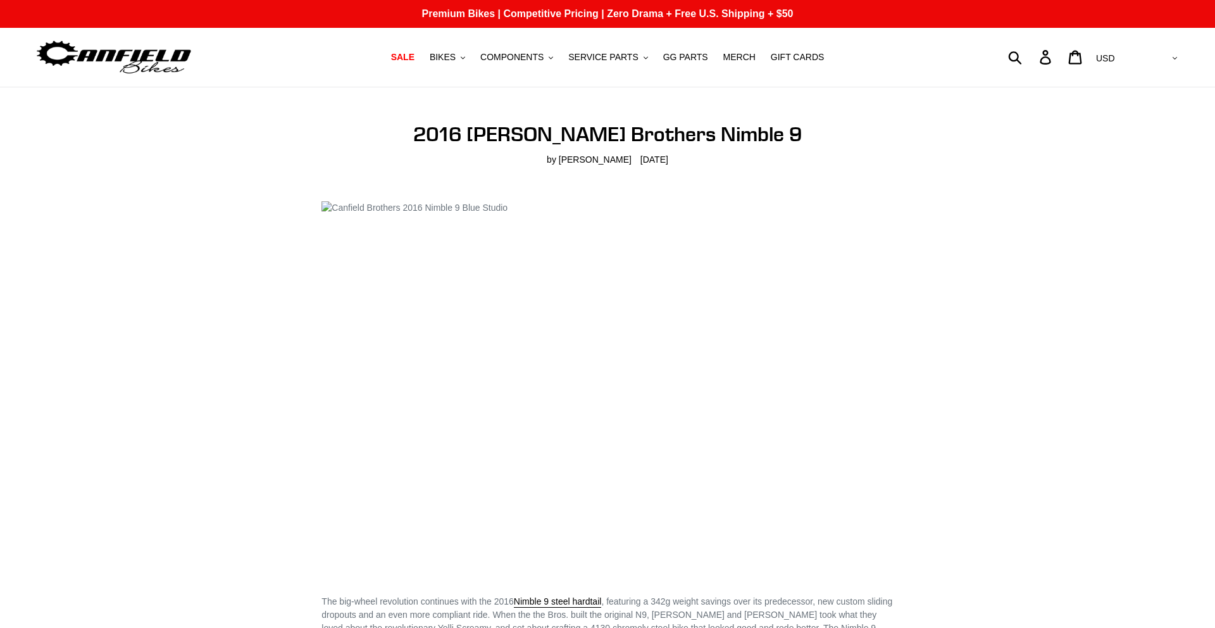 This screenshot has height=628, width=1215. What do you see at coordinates (558, 602) in the screenshot?
I see `a: Nimble 9 steel hardtail` at bounding box center [558, 602].